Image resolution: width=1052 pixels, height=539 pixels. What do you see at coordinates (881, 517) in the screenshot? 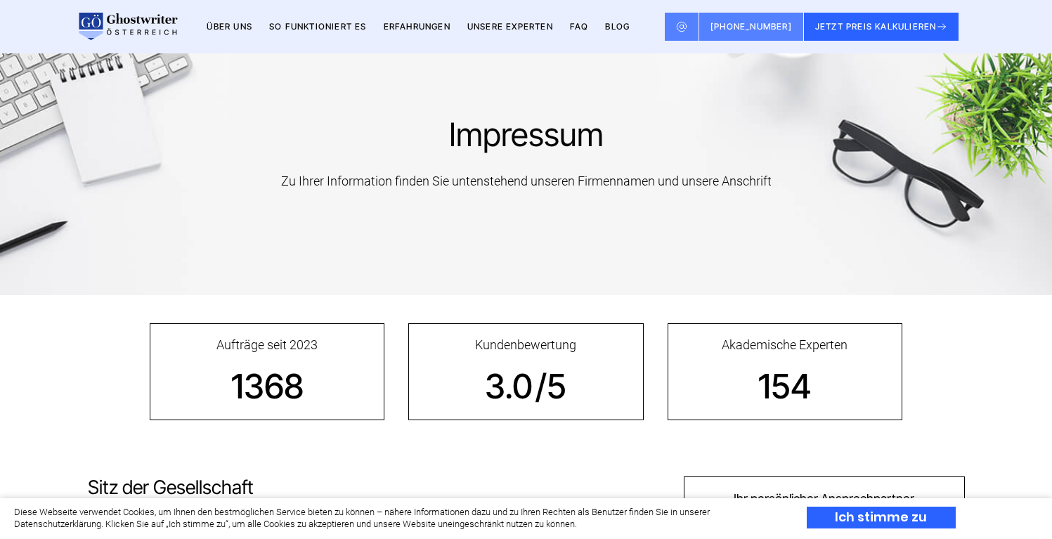
I see `div: Ich stimme zu` at bounding box center [881, 517].